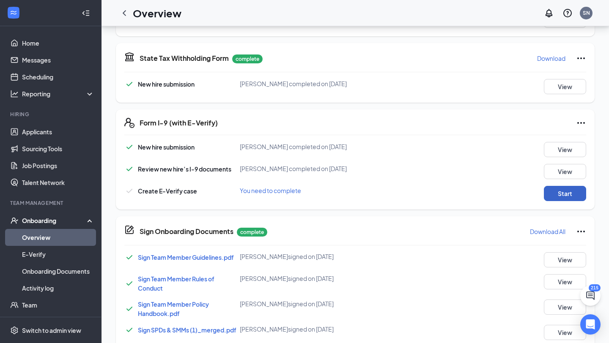 Image resolution: width=609 pixels, height=343 pixels. Describe the element at coordinates (58, 166) in the screenshot. I see `a: Job Postings` at that location.